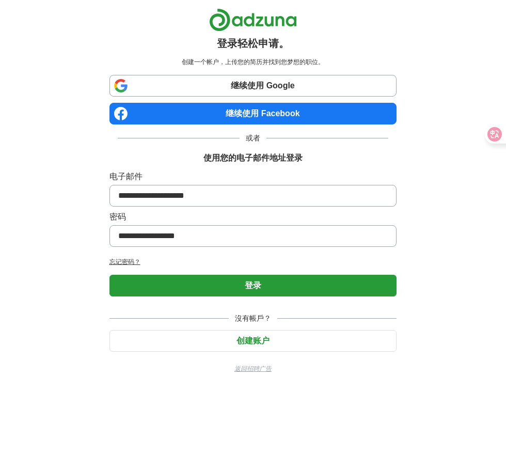  I want to click on font: 或者, so click(253, 138).